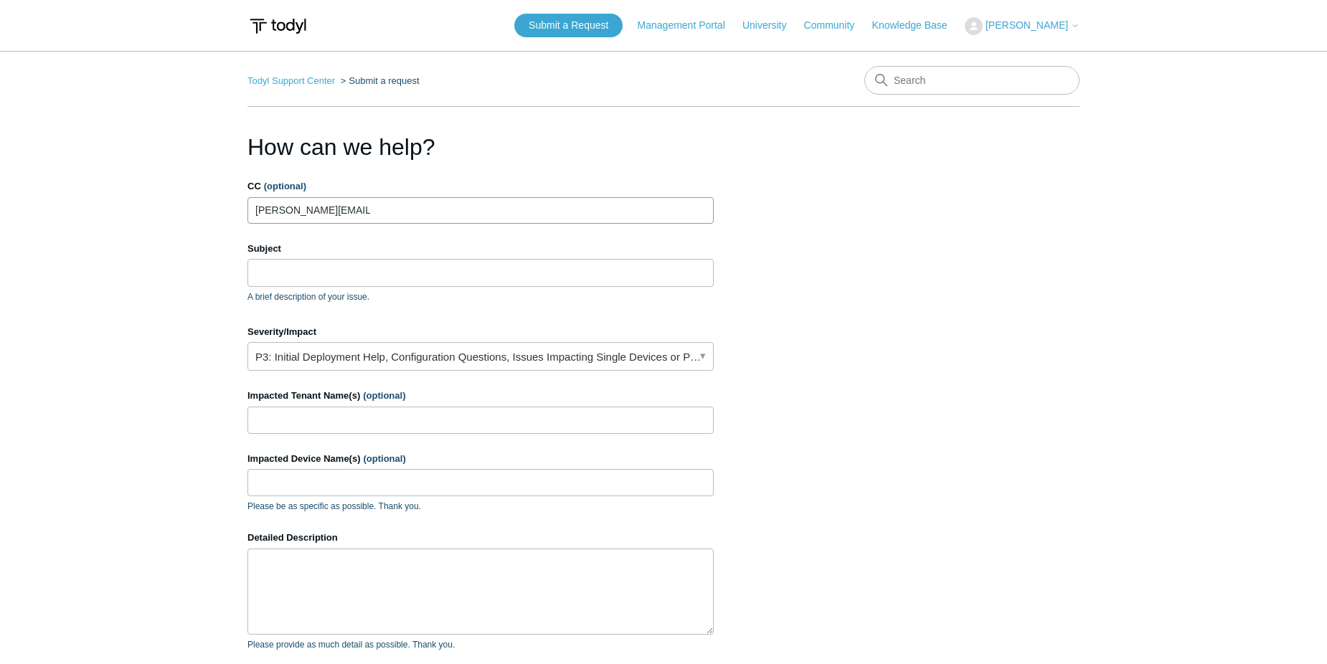 The image size is (1327, 664). Describe the element at coordinates (278, 26) in the screenshot. I see `img: Todyl Support Center Help Center home page` at that location.